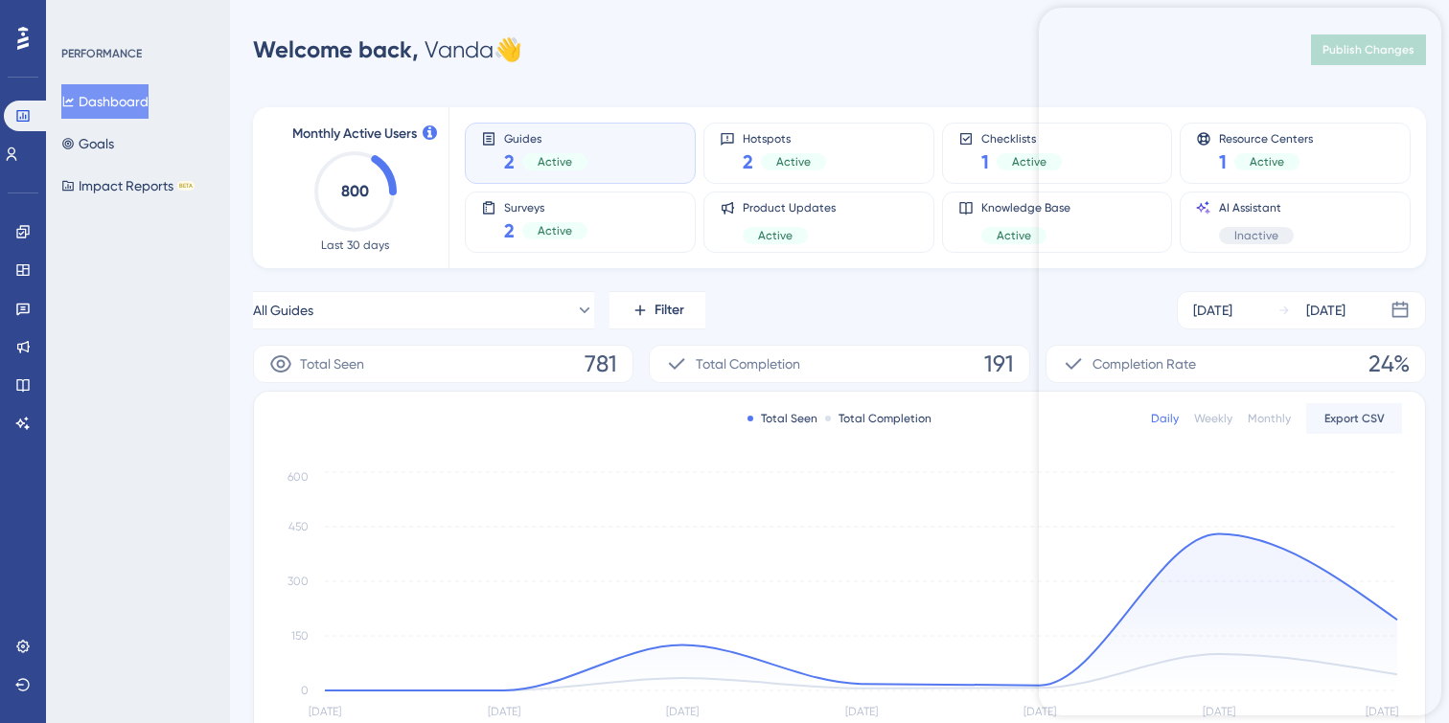 This screenshot has width=1449, height=723. What do you see at coordinates (104, 102) in the screenshot?
I see `button: Dashboard` at bounding box center [104, 102].